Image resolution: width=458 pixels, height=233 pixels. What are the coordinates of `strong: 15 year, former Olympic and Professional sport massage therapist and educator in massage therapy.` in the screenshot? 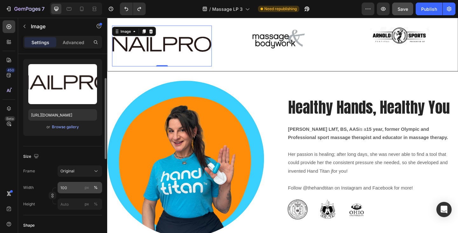 It's located at (283, 126).